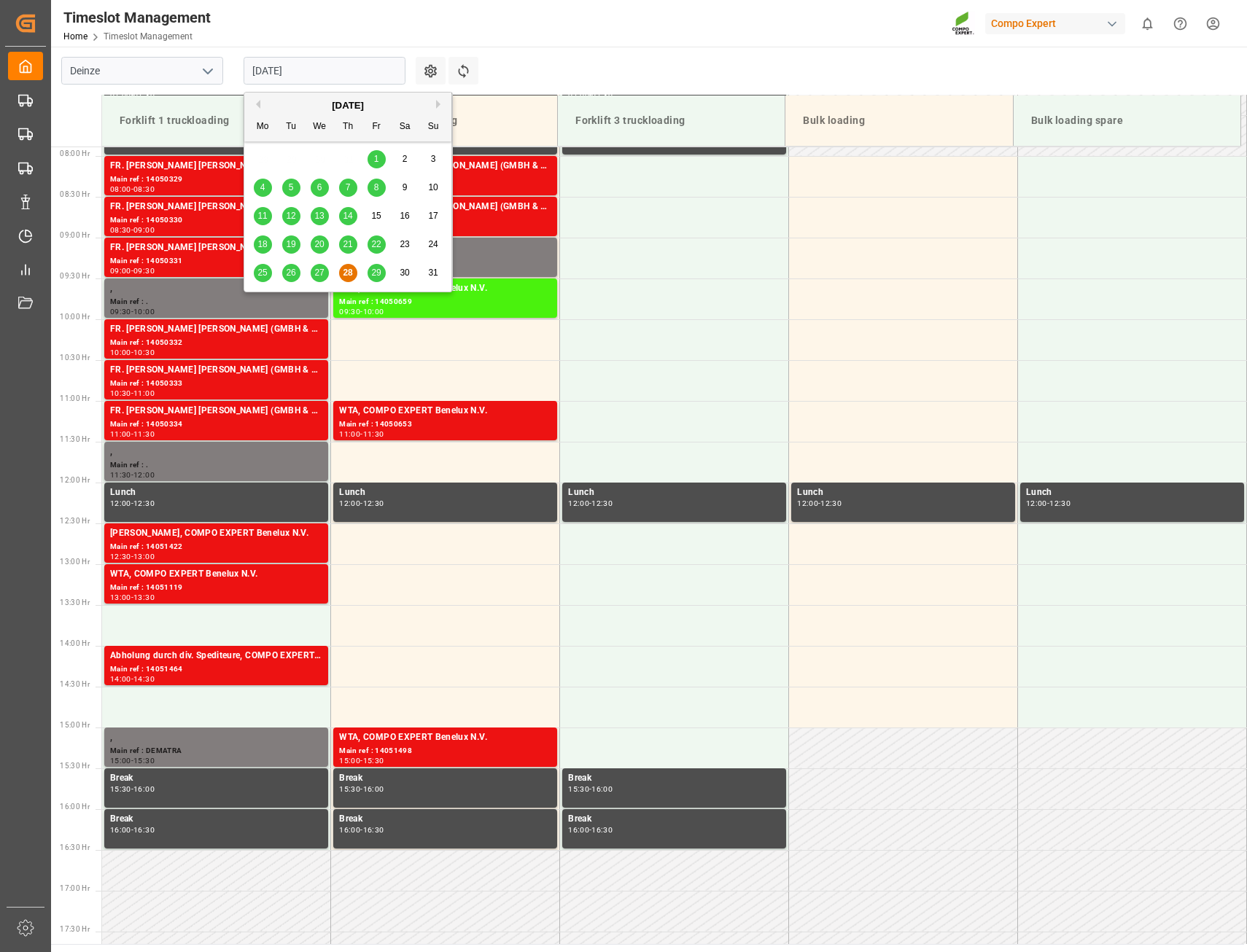  I want to click on span: 12, so click(290, 216).